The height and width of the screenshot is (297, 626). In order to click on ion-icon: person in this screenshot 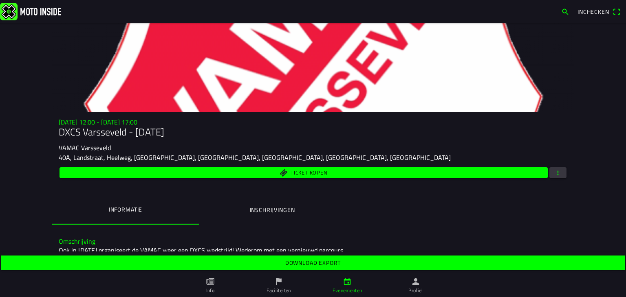, I will do `click(415, 282)`.